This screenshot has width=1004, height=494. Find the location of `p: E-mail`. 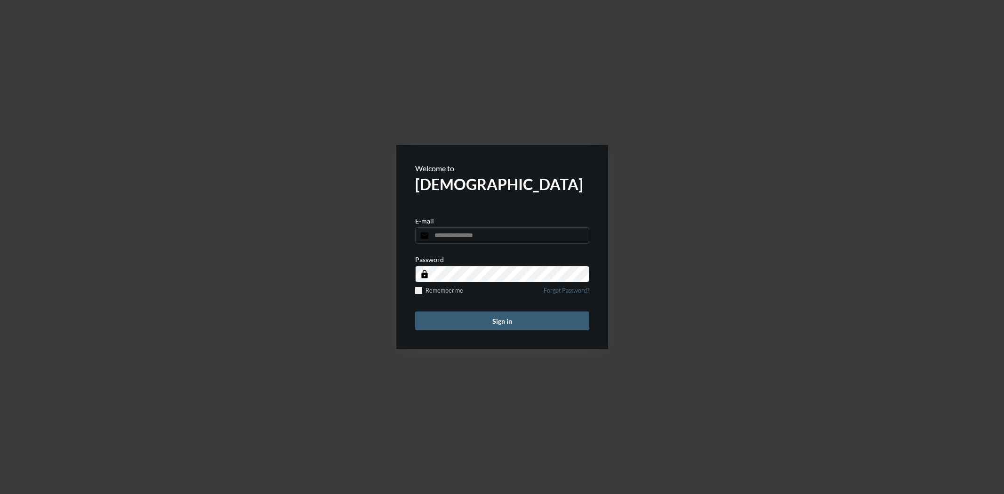

p: E-mail is located at coordinates (425, 221).